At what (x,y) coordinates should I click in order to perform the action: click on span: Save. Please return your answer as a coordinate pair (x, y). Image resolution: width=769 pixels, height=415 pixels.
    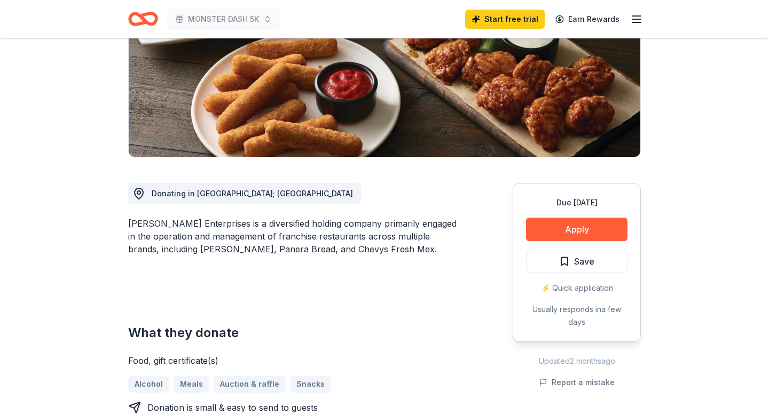
    Looking at the image, I should click on (584, 262).